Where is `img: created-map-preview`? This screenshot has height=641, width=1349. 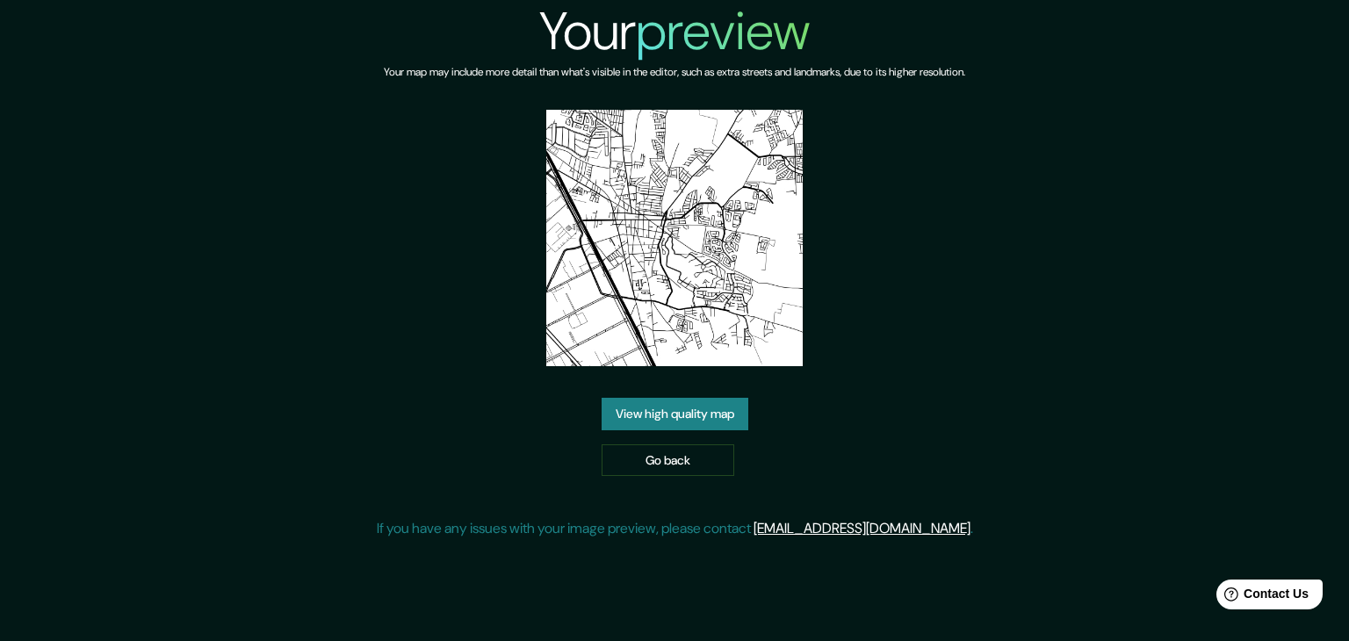 img: created-map-preview is located at coordinates (674, 238).